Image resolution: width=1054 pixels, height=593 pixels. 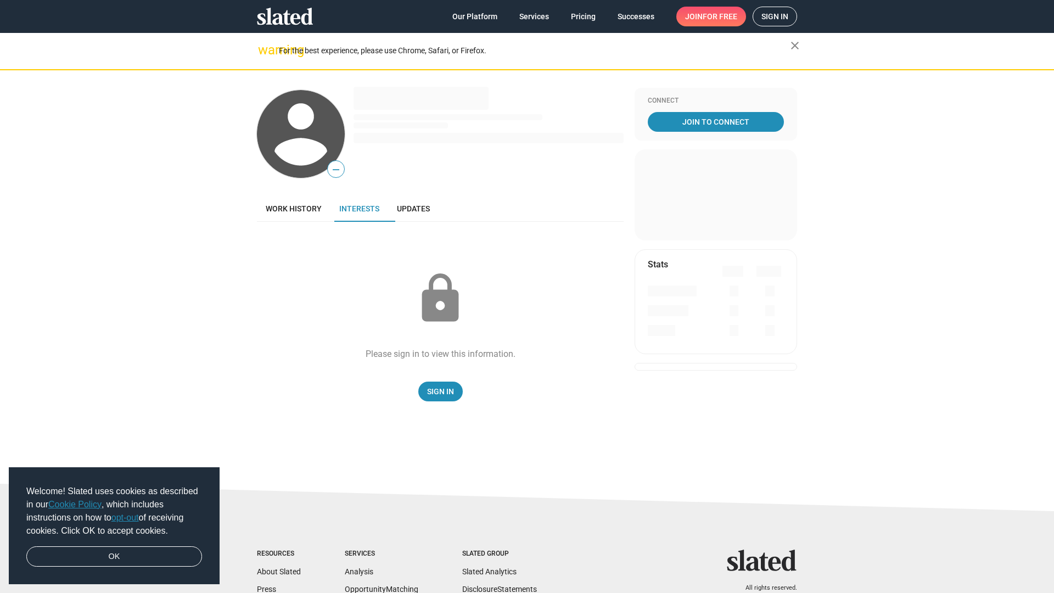 What do you see at coordinates (294, 209) in the screenshot?
I see `span: Work history` at bounding box center [294, 209].